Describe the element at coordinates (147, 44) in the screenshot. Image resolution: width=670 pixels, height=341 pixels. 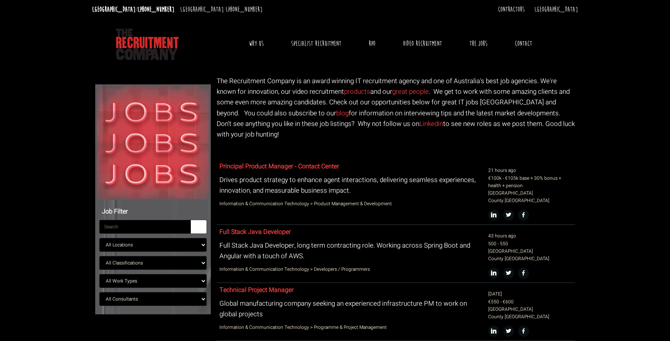
I see `img: The Recruitment Company` at that location.